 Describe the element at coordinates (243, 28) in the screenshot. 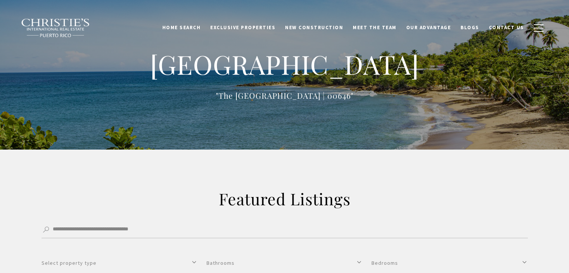

I see `a: Exclusive Properties` at that location.